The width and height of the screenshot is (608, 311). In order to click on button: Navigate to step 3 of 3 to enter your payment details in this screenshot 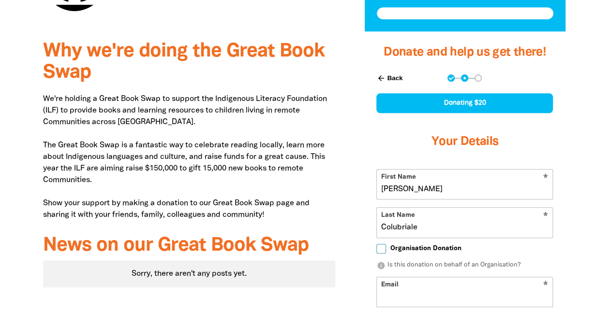, I will do `click(478, 78)`.